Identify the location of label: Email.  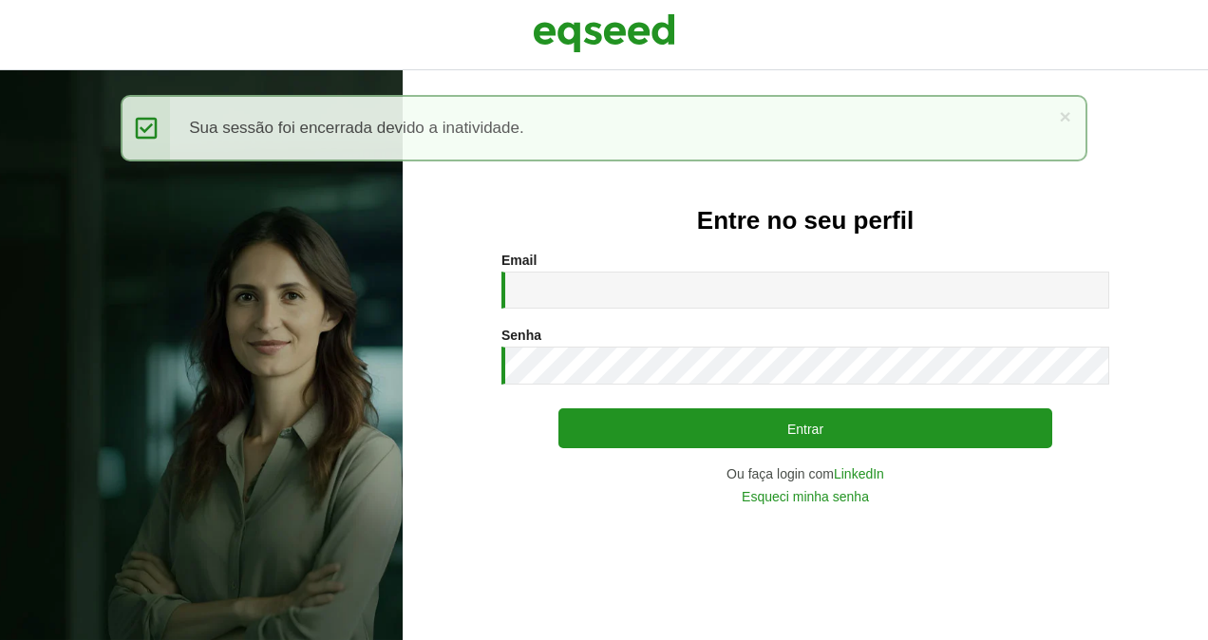
(518, 260).